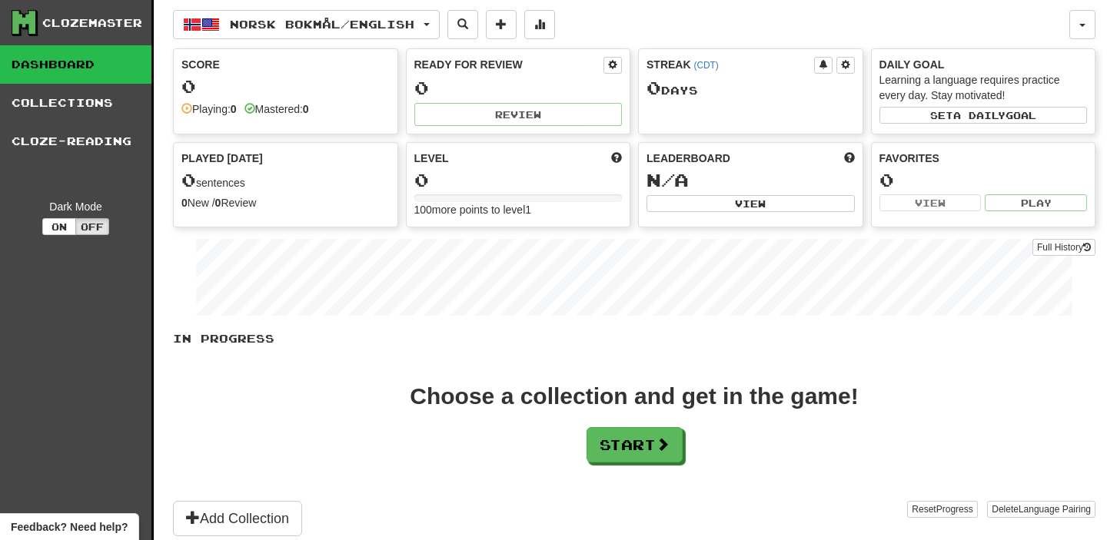 This screenshot has width=1107, height=540. I want to click on div: Day s, so click(750, 88).